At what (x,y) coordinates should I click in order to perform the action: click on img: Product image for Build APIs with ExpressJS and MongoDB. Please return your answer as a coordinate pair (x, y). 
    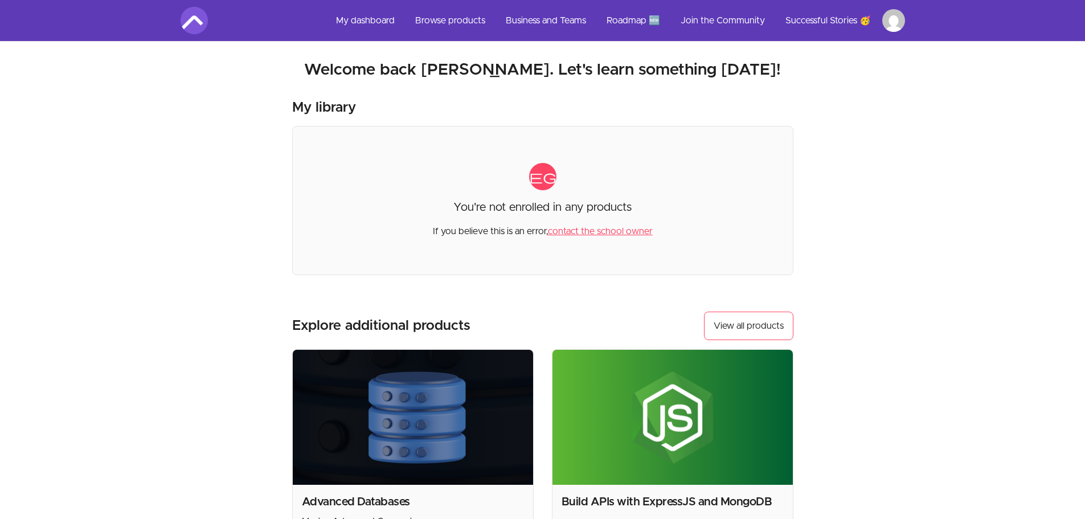
    Looking at the image, I should click on (673, 417).